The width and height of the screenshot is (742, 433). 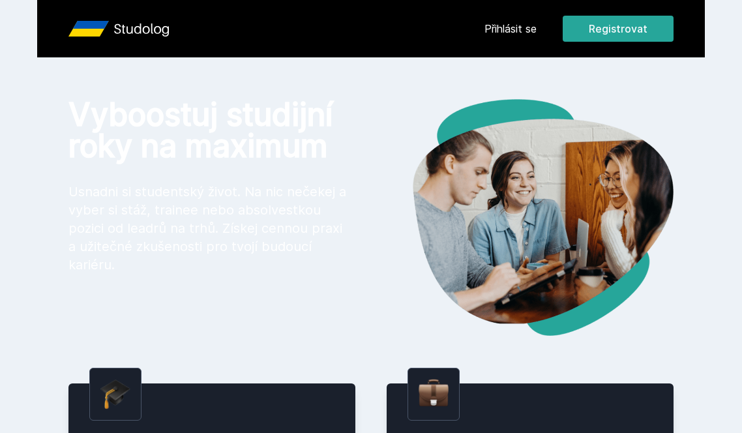 What do you see at coordinates (510, 29) in the screenshot?
I see `a: Přihlásit se` at bounding box center [510, 29].